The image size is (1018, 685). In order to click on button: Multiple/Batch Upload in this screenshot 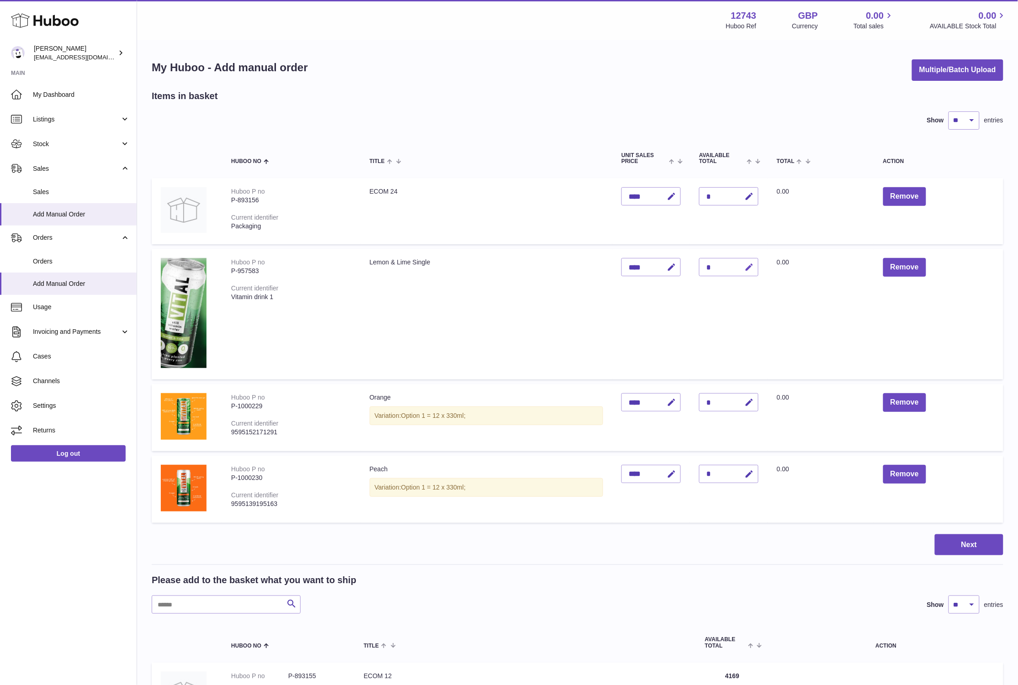, I will do `click(958, 70)`.